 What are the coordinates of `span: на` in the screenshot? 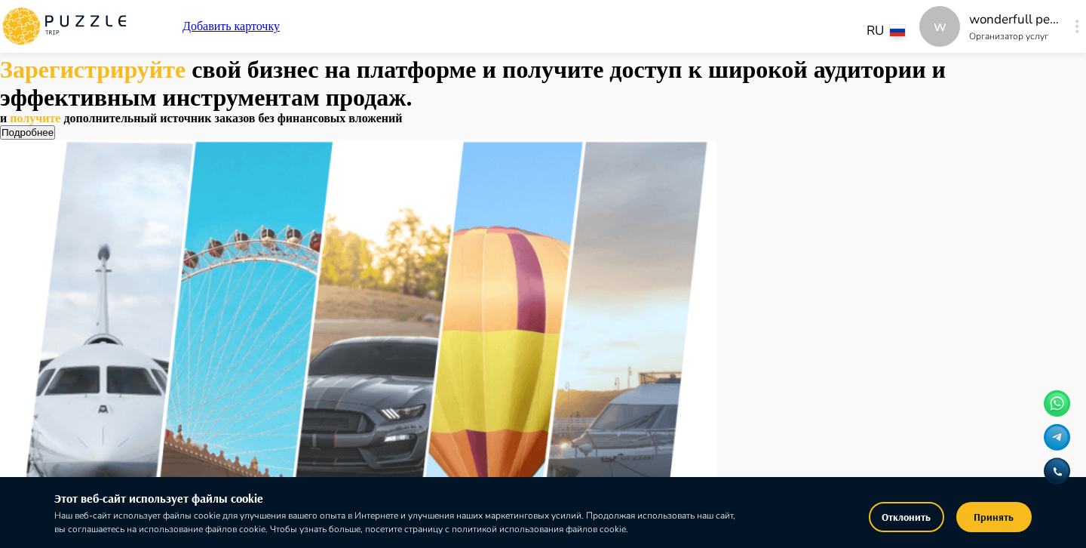 It's located at (340, 69).